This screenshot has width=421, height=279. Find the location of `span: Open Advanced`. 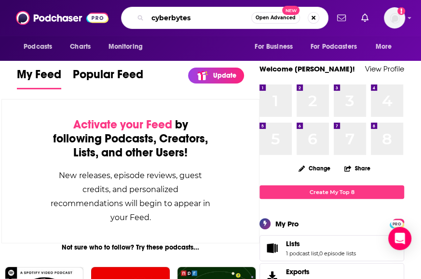

span: Open Advanced is located at coordinates (276, 18).